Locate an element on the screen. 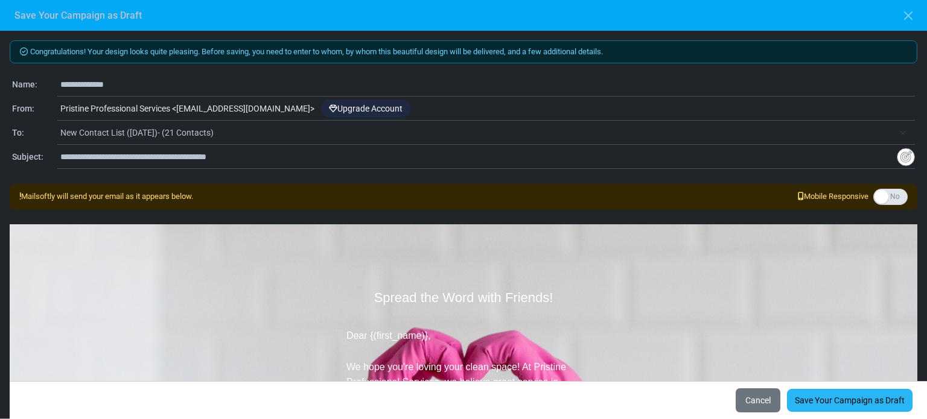 The height and width of the screenshot is (419, 927). div: To: is located at coordinates (34, 133).